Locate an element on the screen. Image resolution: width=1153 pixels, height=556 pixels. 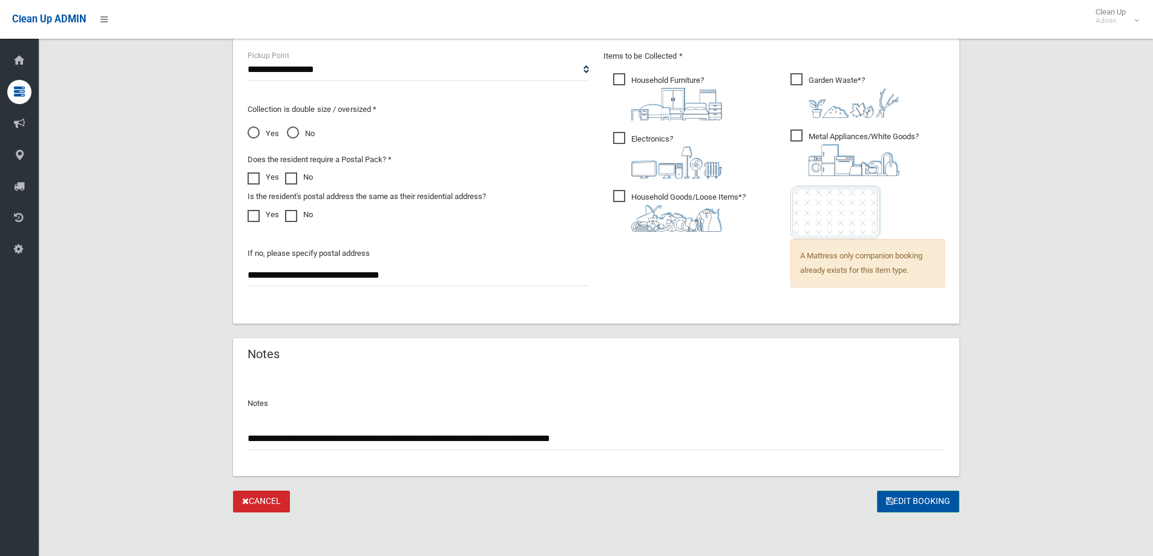
span: A Mattress only companion booking already exists for this item type. is located at coordinates (868, 263).